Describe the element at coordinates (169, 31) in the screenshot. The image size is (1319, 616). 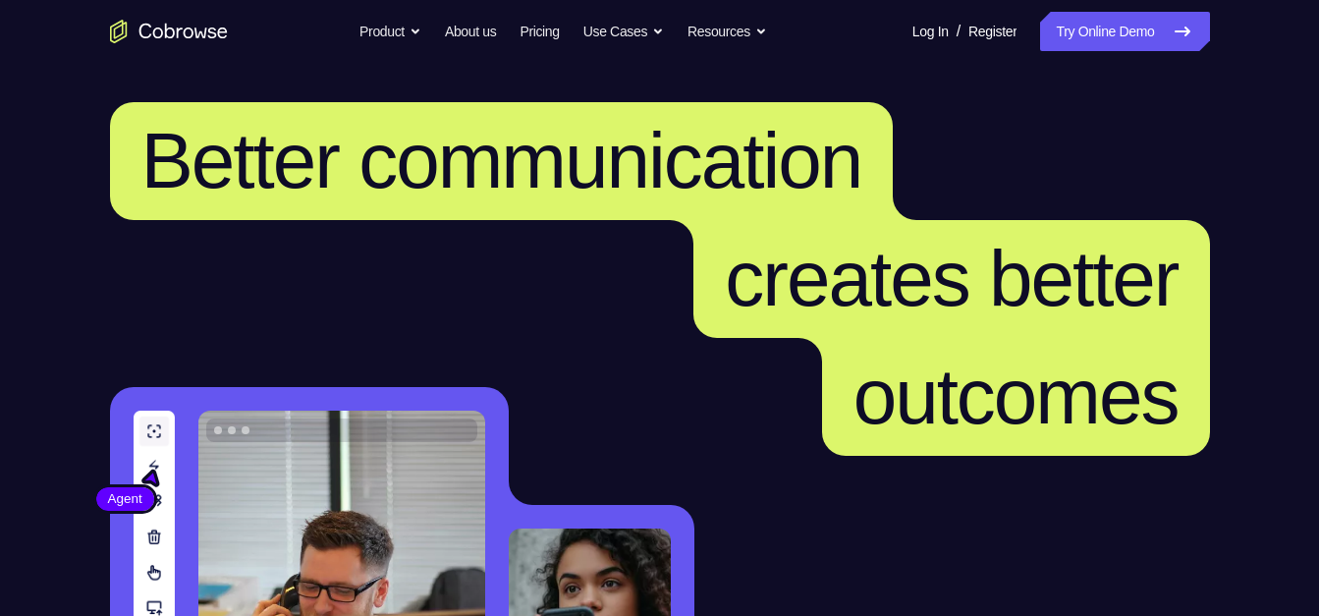
I see `a: Go to the home page` at that location.